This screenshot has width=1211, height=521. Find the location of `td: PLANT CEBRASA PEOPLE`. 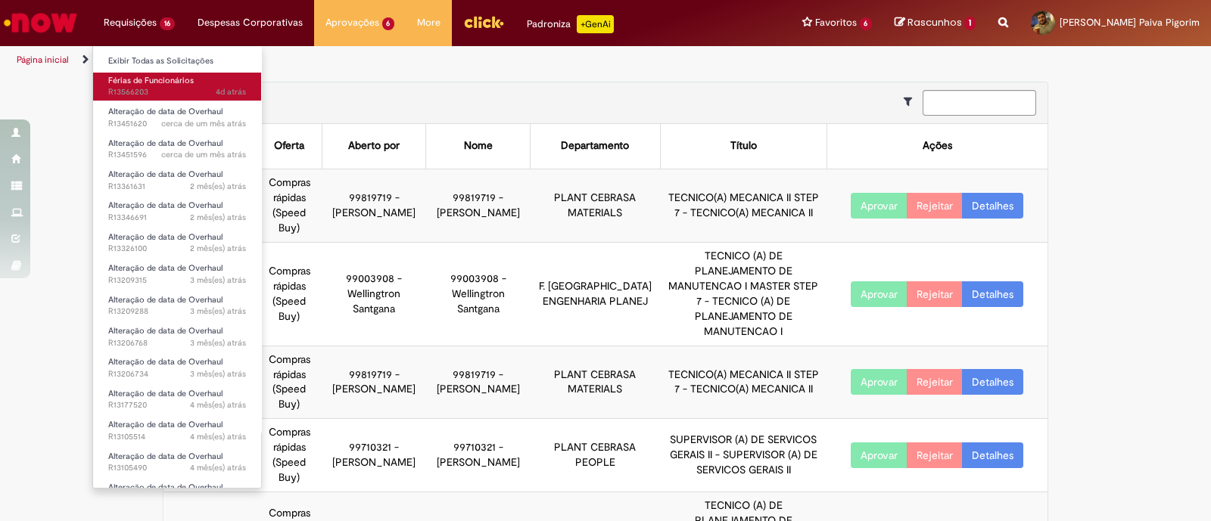

td: PLANT CEBRASA PEOPLE is located at coordinates (595, 455).